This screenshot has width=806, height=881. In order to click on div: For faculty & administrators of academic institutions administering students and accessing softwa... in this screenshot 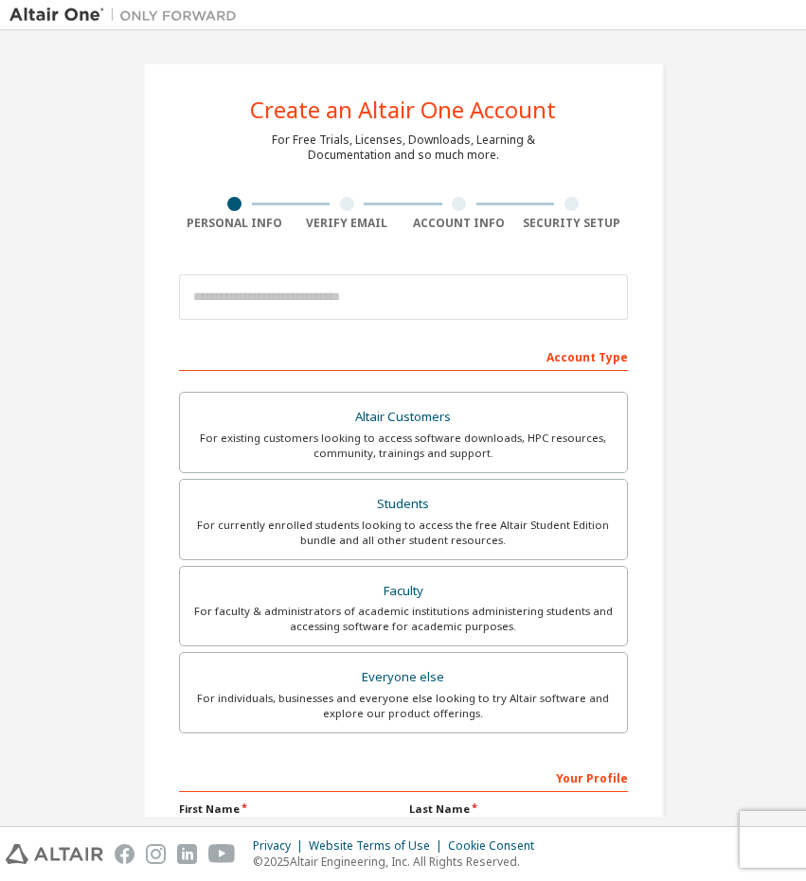, I will do `click(403, 619)`.